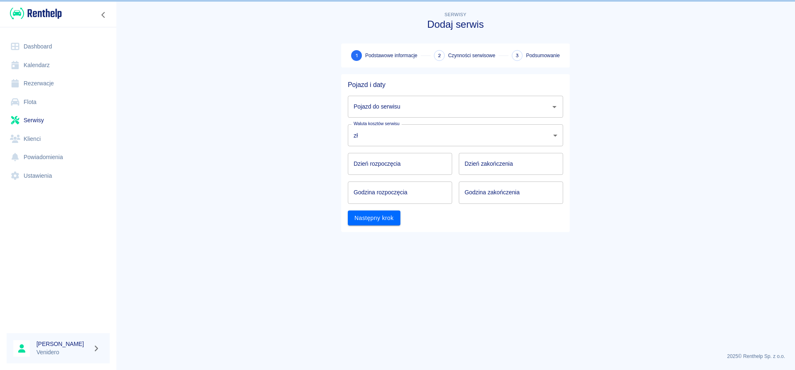 The width and height of the screenshot is (795, 370). I want to click on a: Kalendarz, so click(58, 65).